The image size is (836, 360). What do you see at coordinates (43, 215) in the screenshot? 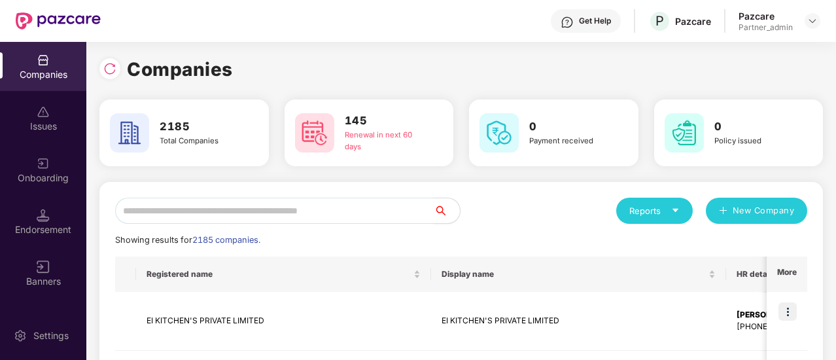
I see `img: svg+xml;base64,PHN2ZyB3aWR0aD0iMTQuNSIgaGVpZ2h0PSIxNC41IiB2aWV3Qm94PSIwIDAgMTYgMTYiIGZpbGw9Im5vbm...` at bounding box center [43, 215].